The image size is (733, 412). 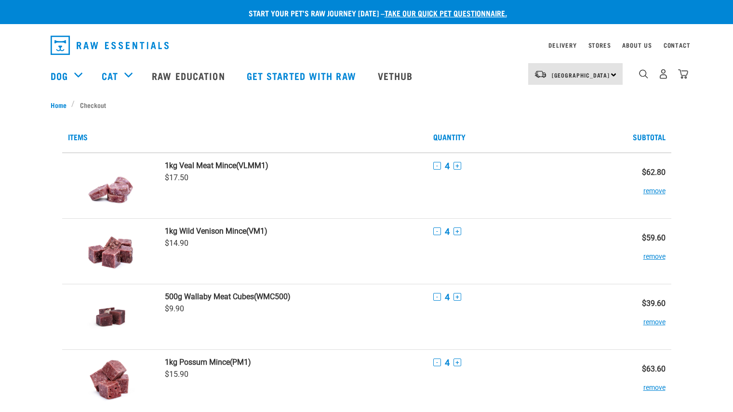 I want to click on strong: 1kg Wild Venison Mince, so click(x=205, y=231).